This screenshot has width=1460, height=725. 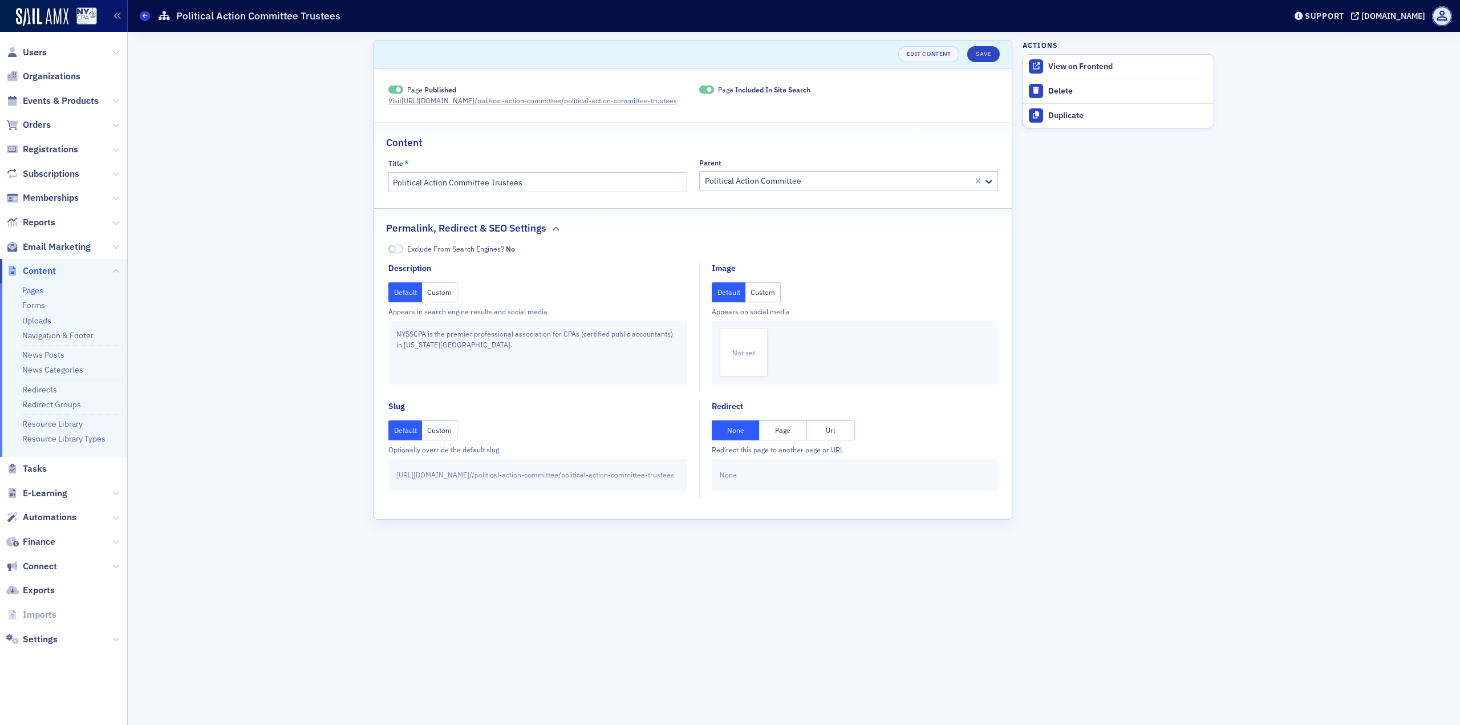 I want to click on a: View Homepage, so click(x=83, y=17).